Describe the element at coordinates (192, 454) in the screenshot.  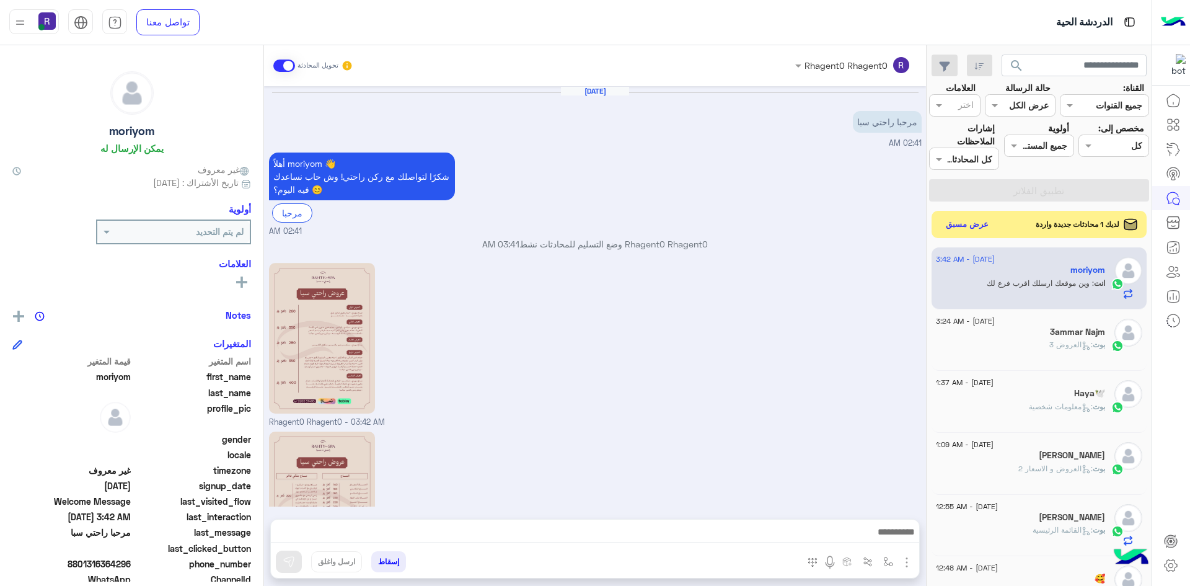
I see `span: locale` at that location.